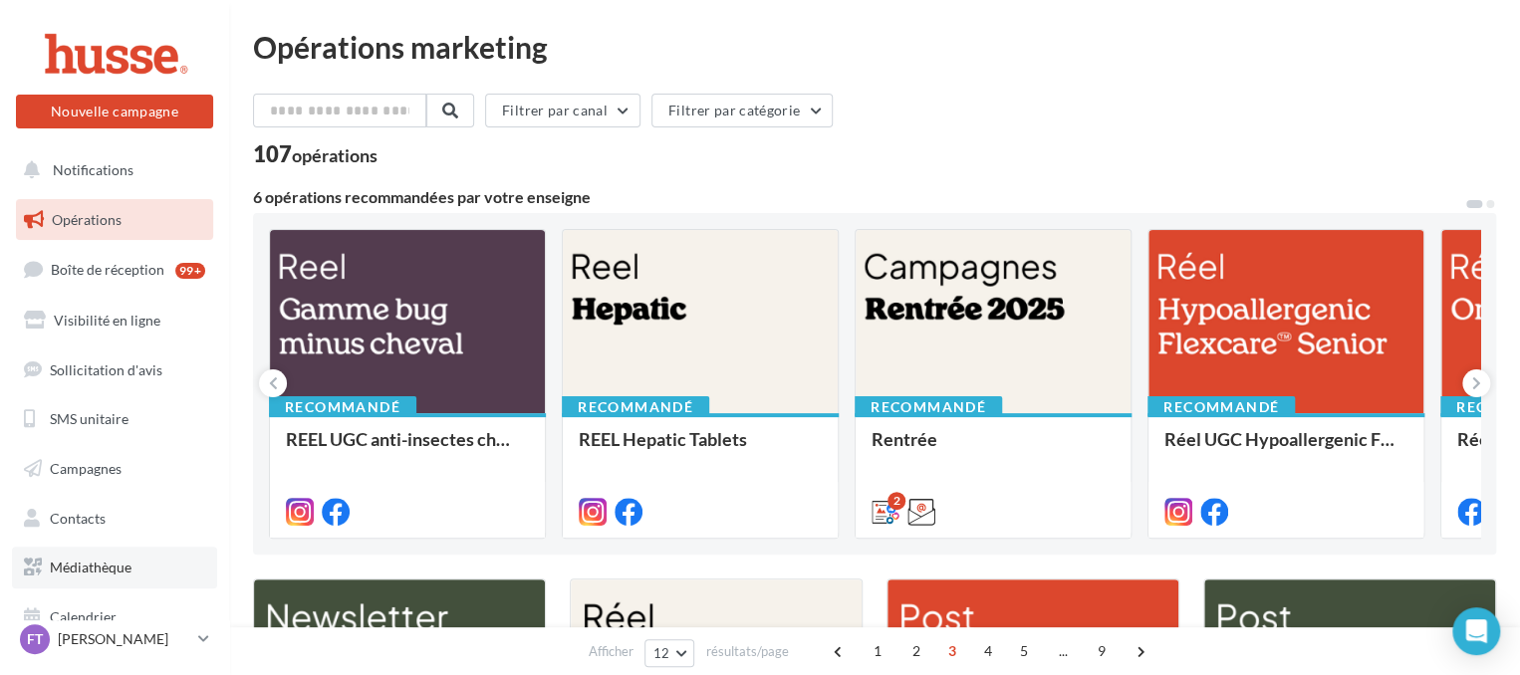 This screenshot has height=675, width=1520. What do you see at coordinates (993, 449) in the screenshot?
I see `div: Rentrée` at bounding box center [993, 449].